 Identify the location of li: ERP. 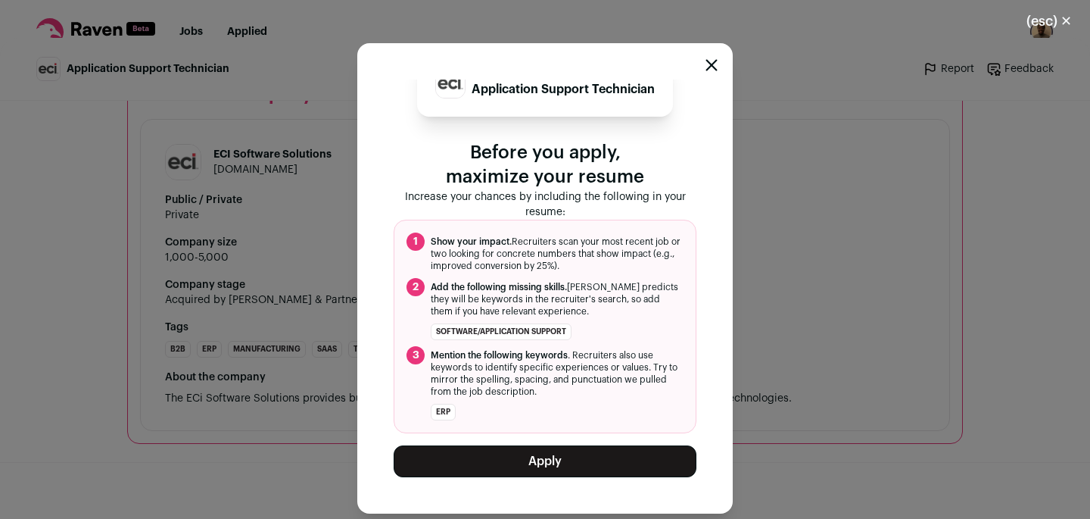
(443, 412).